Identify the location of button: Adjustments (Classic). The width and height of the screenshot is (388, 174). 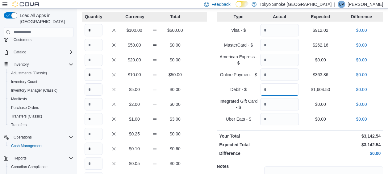
(41, 73).